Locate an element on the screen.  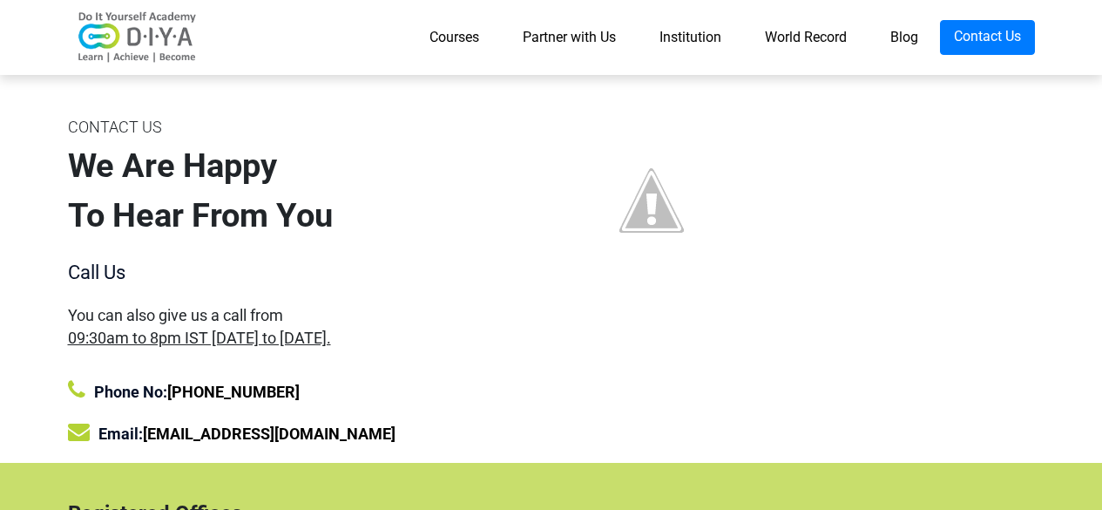
a: Partner with Us is located at coordinates (569, 37).